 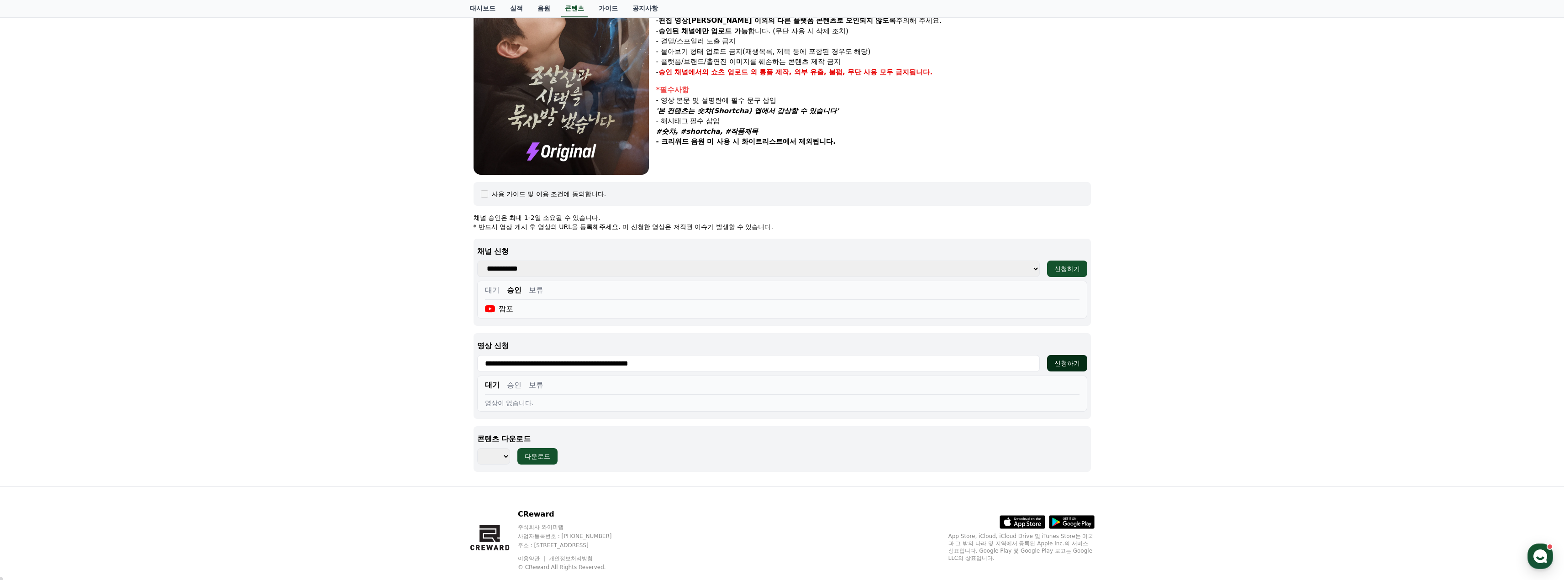 I want to click on strong: 승인 채널에서의 쇼츠 업로드 외, so click(x=708, y=72).